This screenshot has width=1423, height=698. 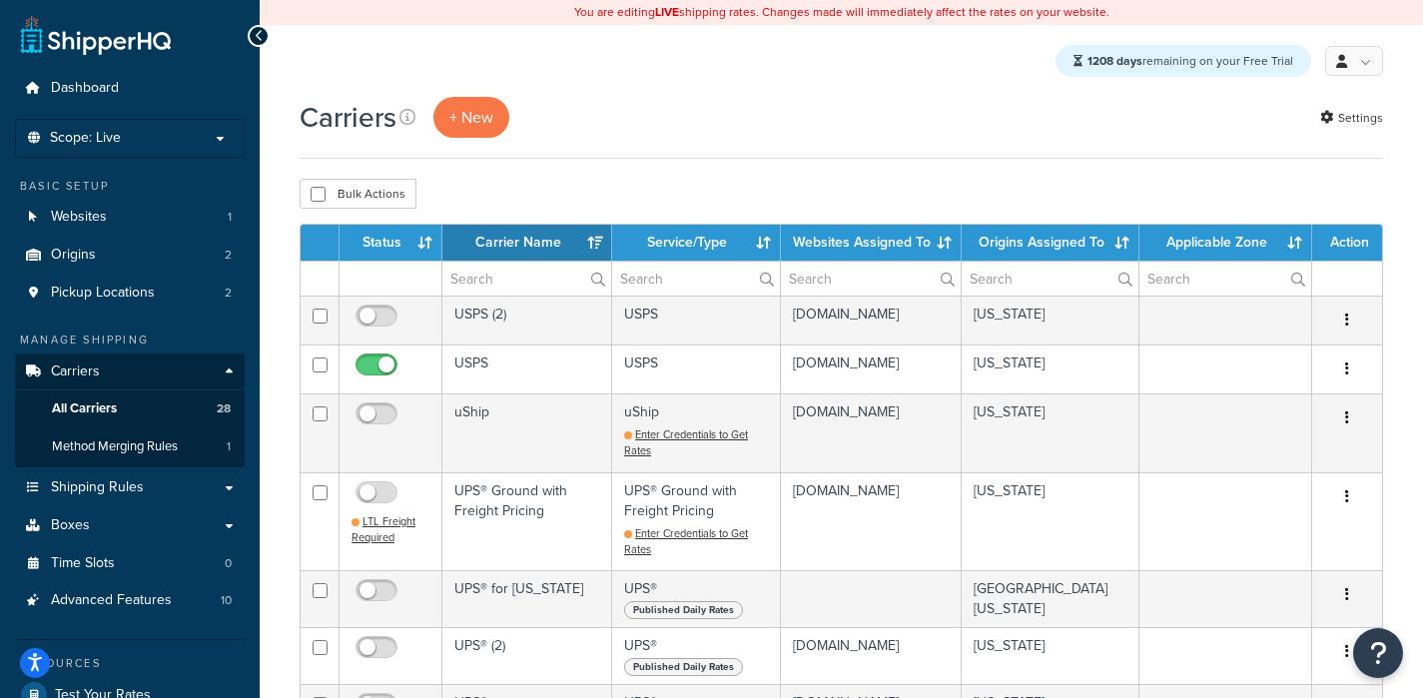 I want to click on span: 10, so click(x=226, y=600).